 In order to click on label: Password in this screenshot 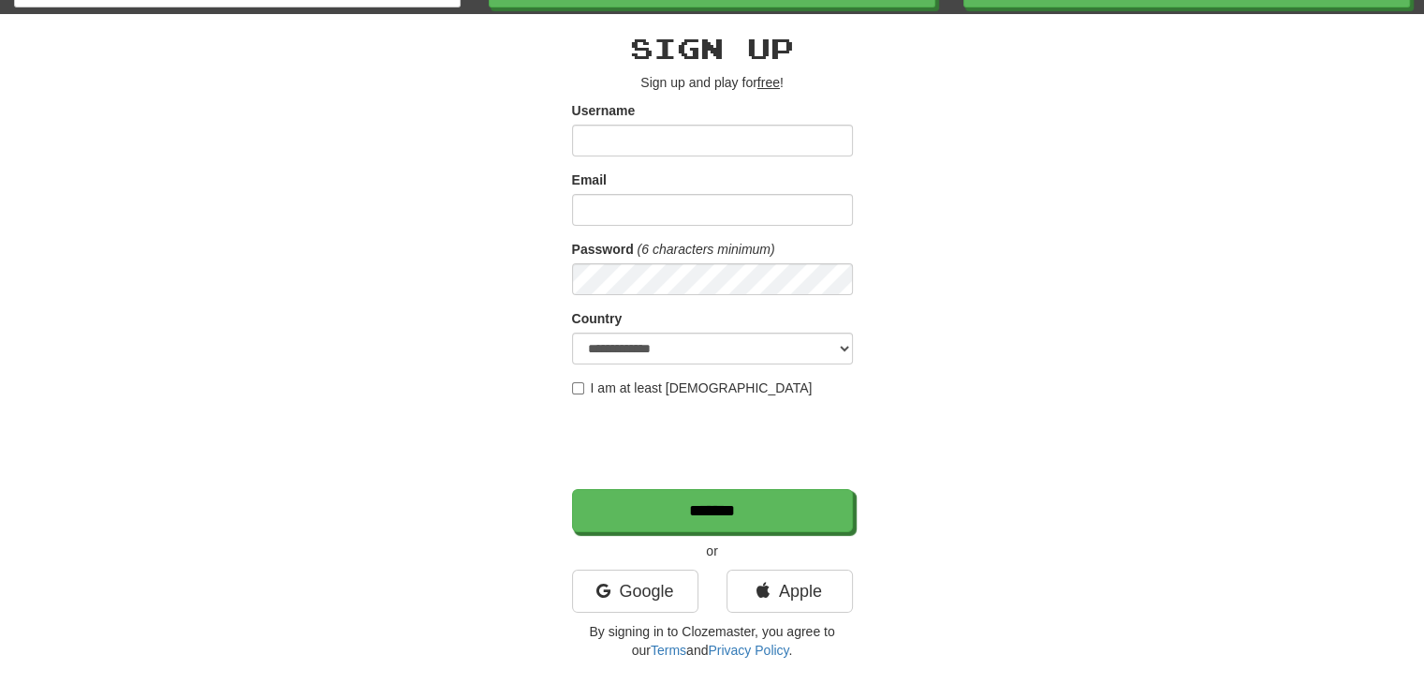, I will do `click(603, 249)`.